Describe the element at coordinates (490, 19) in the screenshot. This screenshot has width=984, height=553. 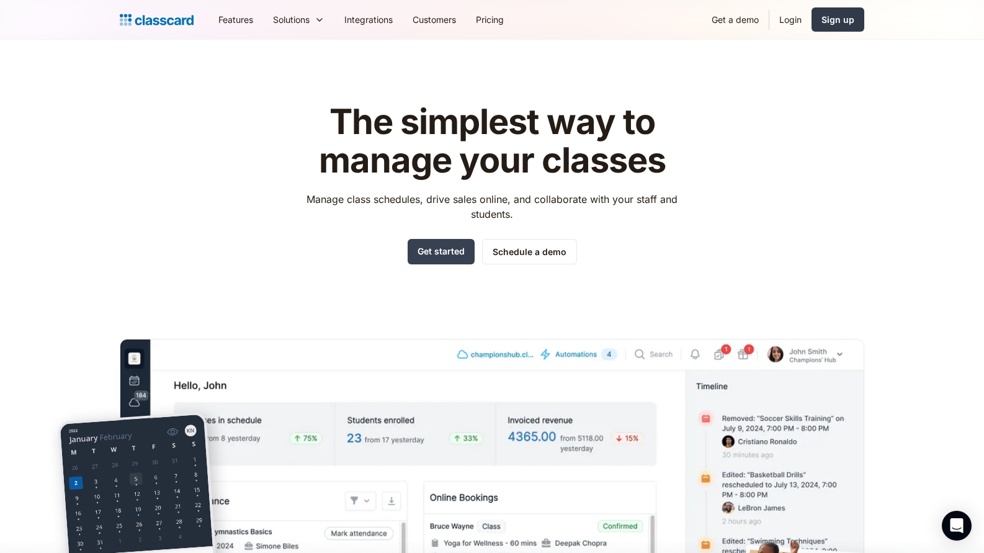
I see `a: Pricing` at that location.